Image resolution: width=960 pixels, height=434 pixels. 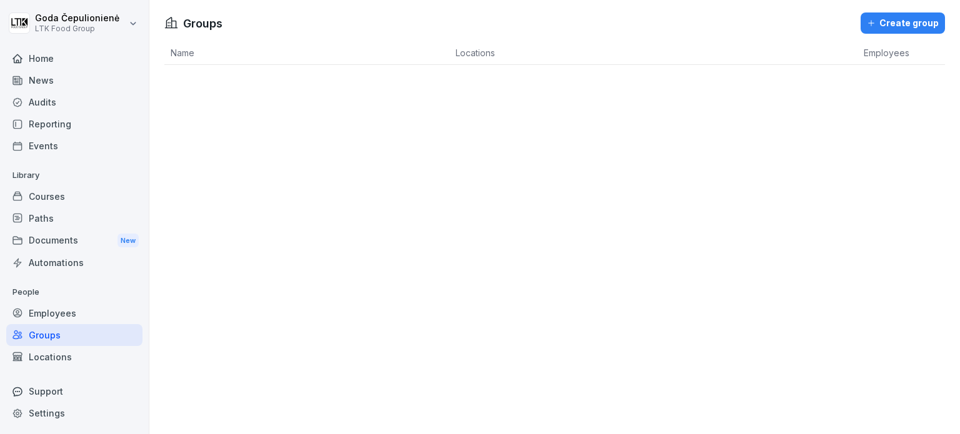 I want to click on p: People, so click(x=74, y=292).